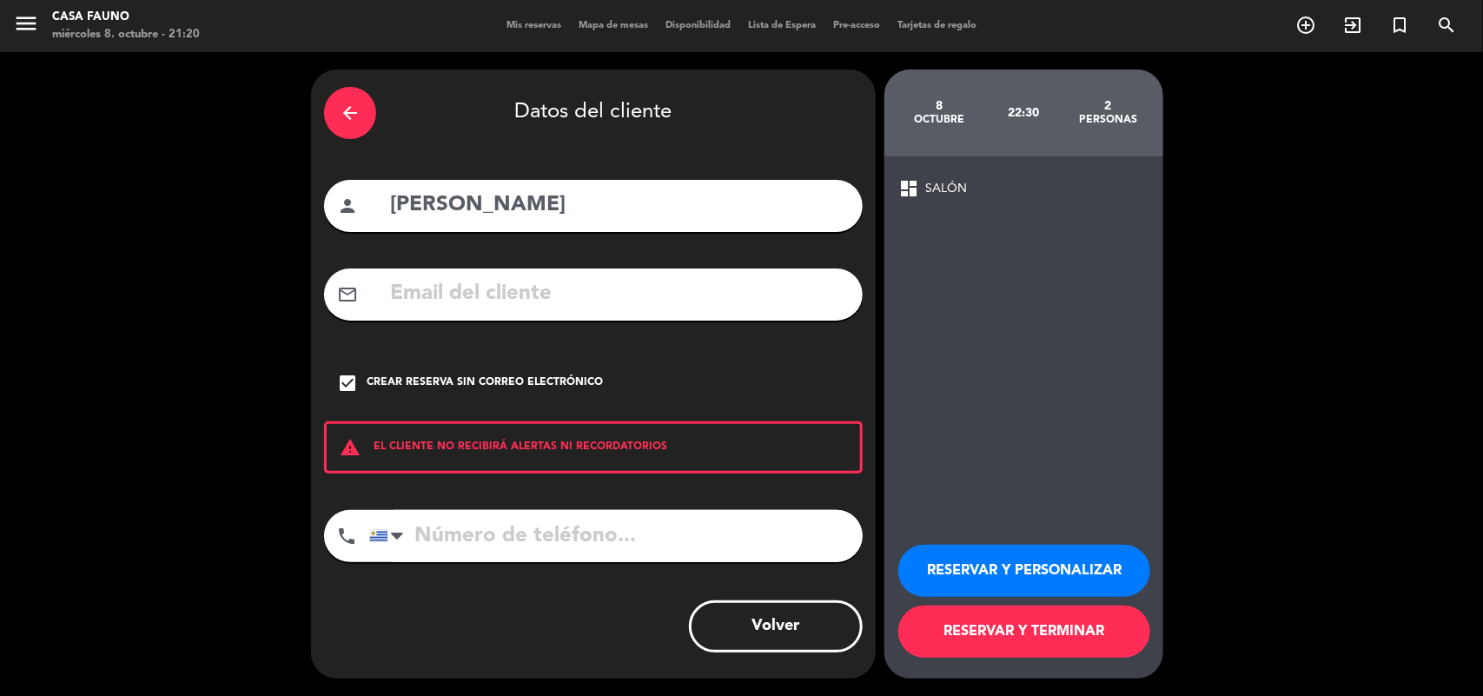 Image resolution: width=1483 pixels, height=696 pixels. Describe the element at coordinates (26, 23) in the screenshot. I see `i: menu` at that location.